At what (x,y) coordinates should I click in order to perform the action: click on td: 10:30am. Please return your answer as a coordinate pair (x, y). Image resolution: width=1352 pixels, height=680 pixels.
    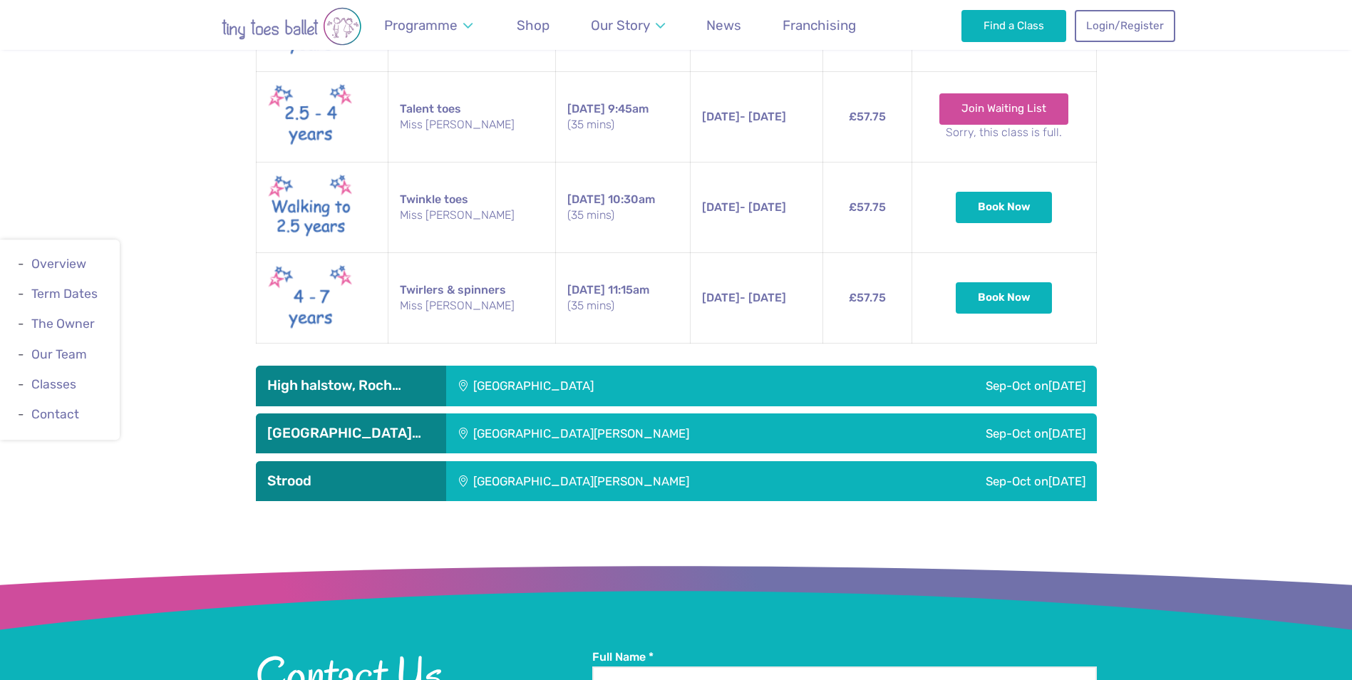
    Looking at the image, I should click on (622, 207).